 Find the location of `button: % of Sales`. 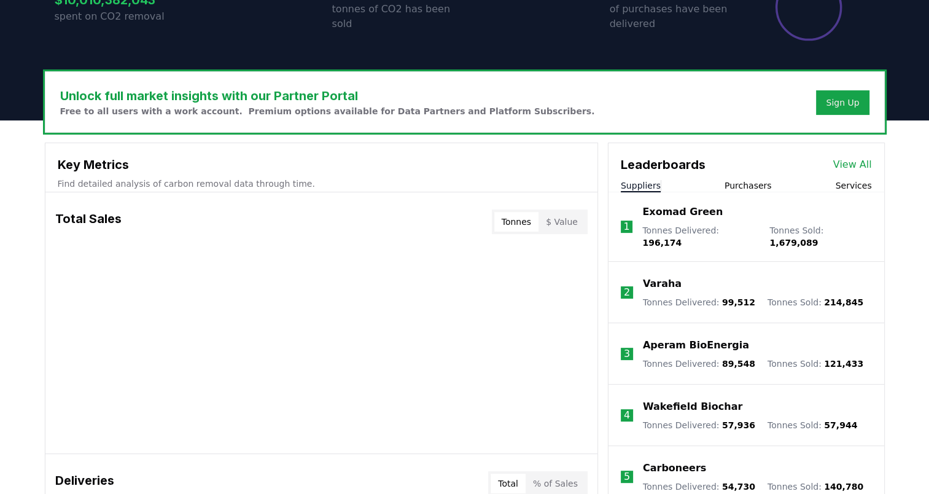

button: % of Sales is located at coordinates (555, 483).